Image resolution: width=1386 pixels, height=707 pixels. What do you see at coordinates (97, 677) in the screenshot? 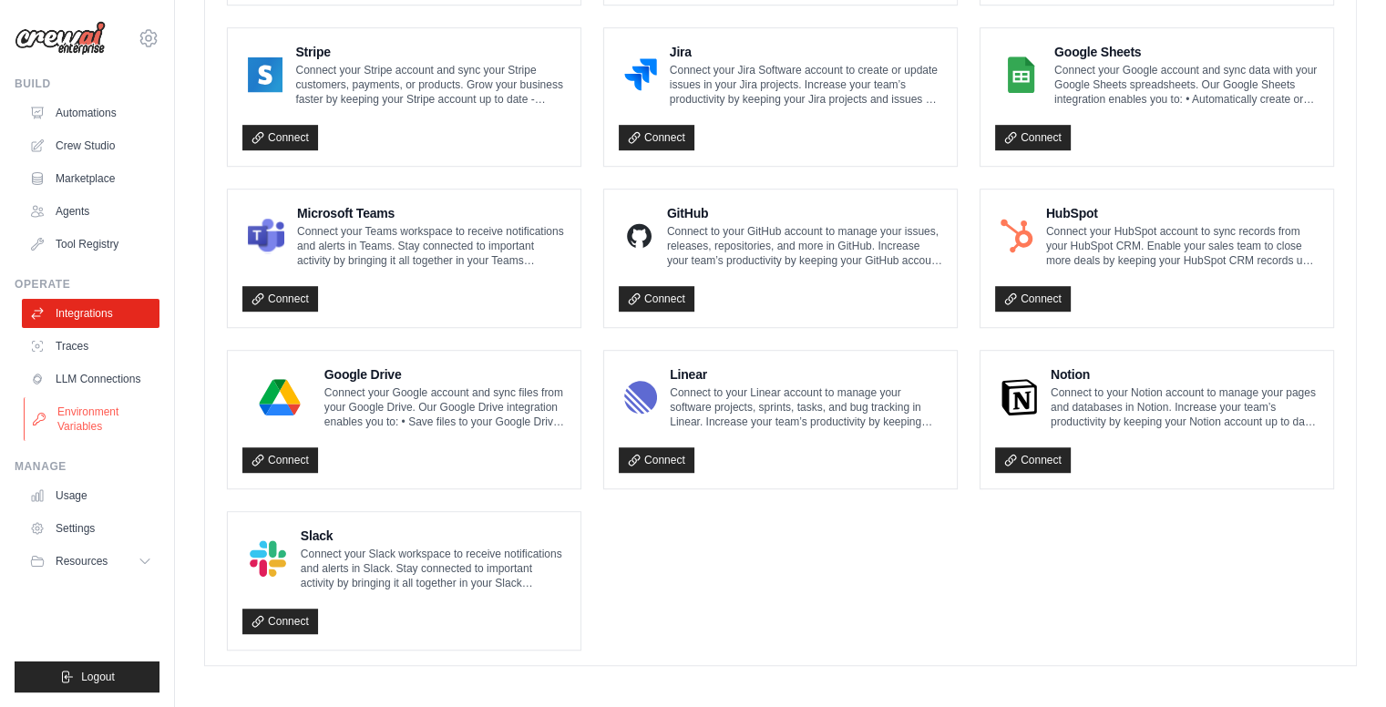
I see `span: Logout` at bounding box center [97, 677].